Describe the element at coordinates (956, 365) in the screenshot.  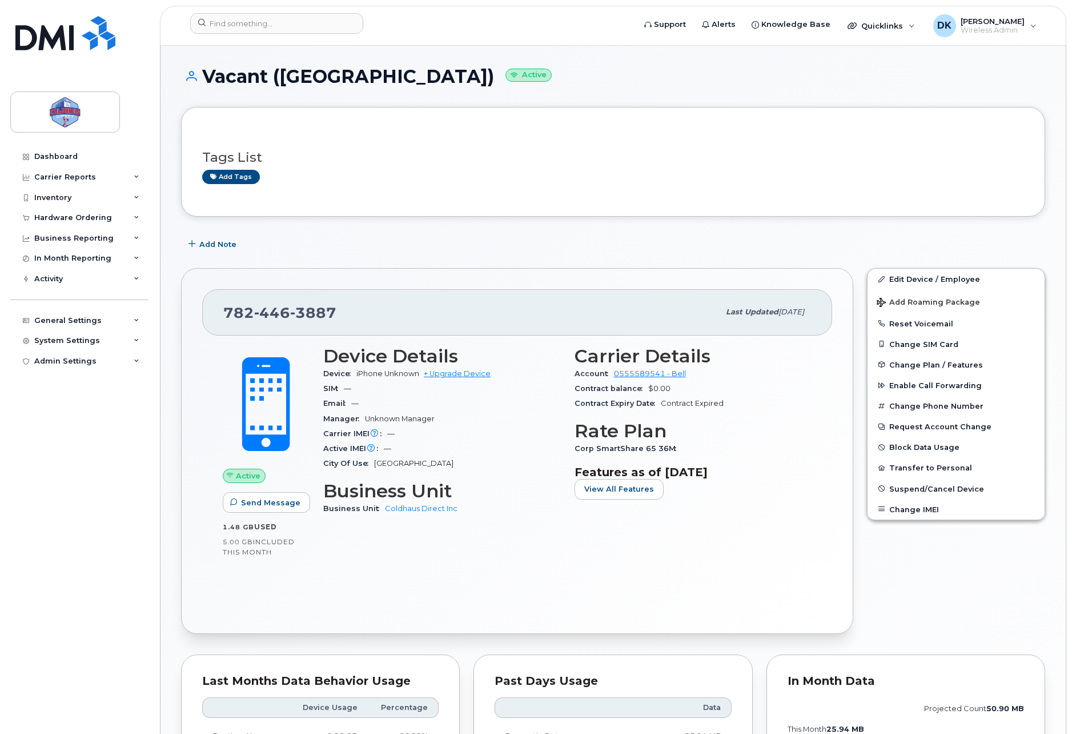
I see `button: Change Plan / Features` at that location.